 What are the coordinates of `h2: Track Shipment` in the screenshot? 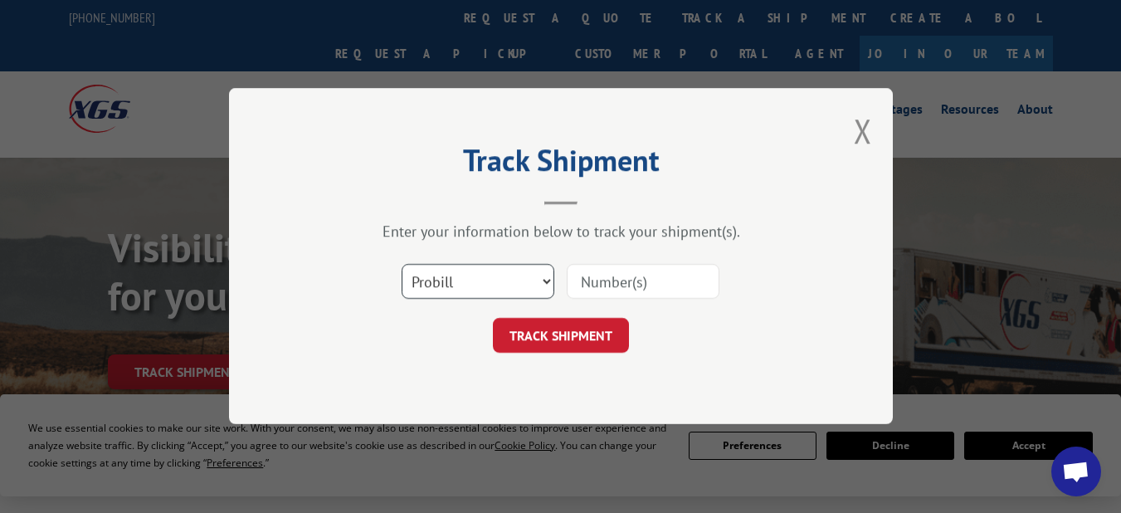 It's located at (561, 164).